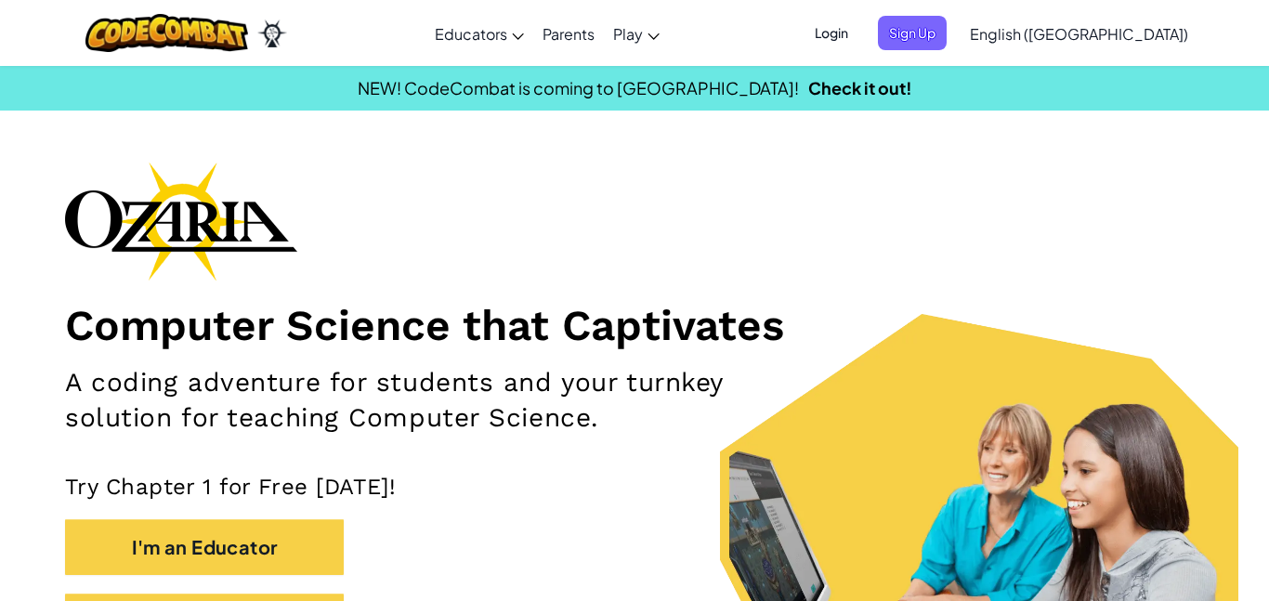 Image resolution: width=1269 pixels, height=601 pixels. Describe the element at coordinates (166, 33) in the screenshot. I see `a: CodeCombat logo` at that location.